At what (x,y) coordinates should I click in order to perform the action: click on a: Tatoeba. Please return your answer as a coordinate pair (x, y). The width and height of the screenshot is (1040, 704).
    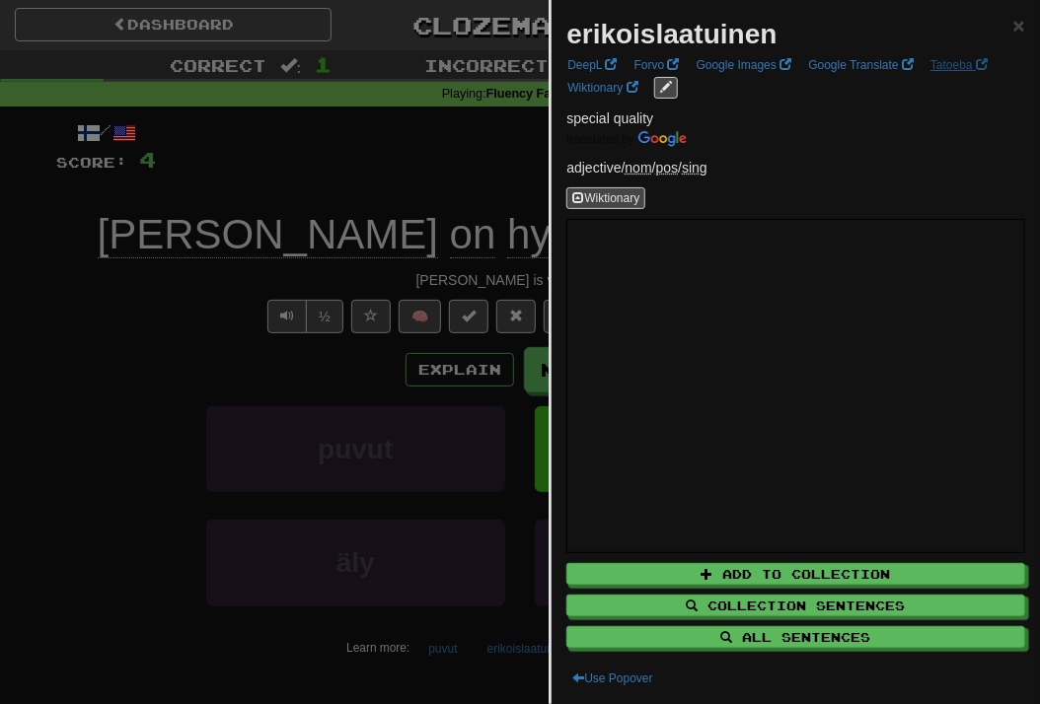
    Looking at the image, I should click on (959, 65).